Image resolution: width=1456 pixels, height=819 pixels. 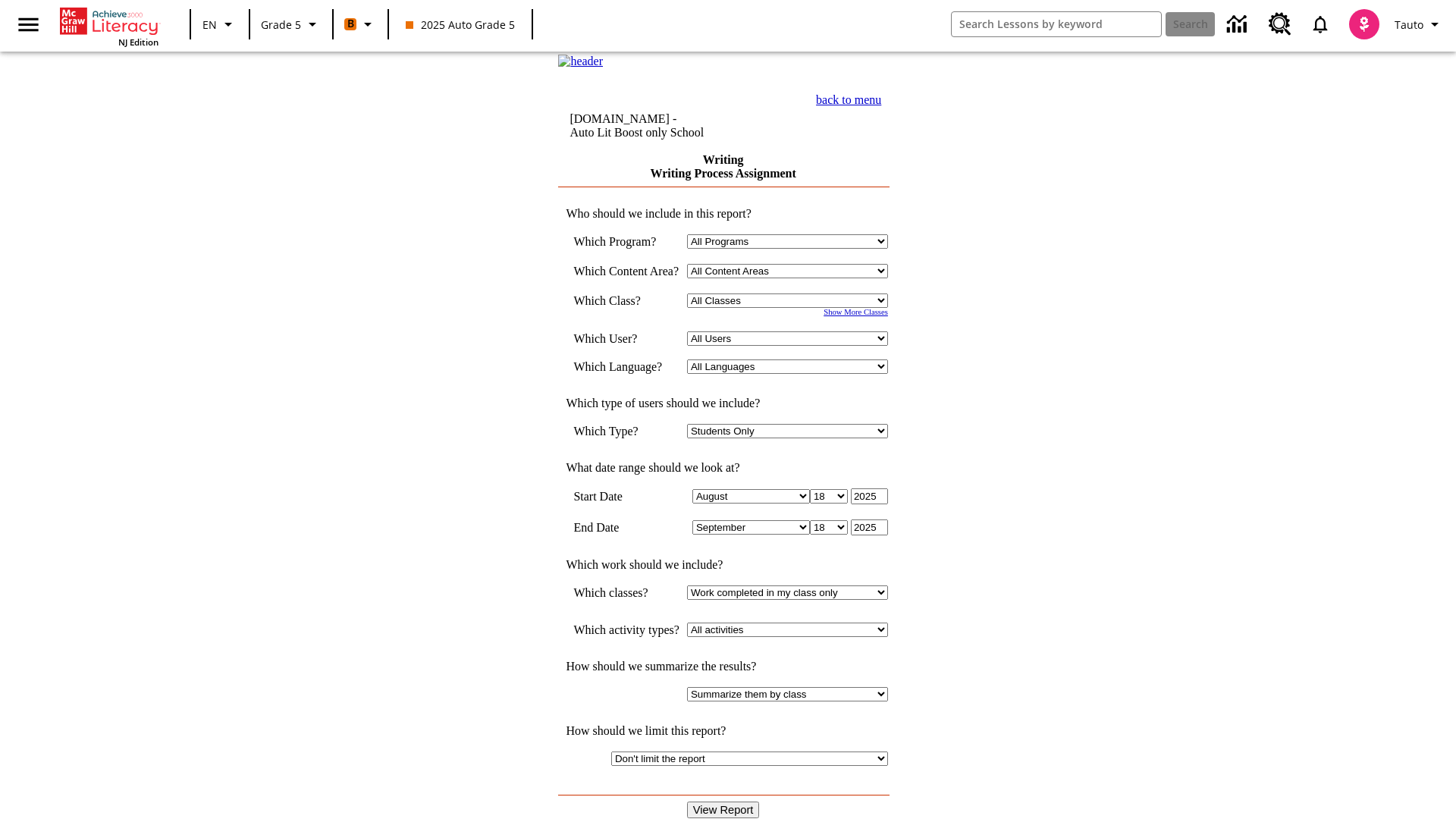 What do you see at coordinates (138, 42) in the screenshot?
I see `span: NJ Edition` at bounding box center [138, 42].